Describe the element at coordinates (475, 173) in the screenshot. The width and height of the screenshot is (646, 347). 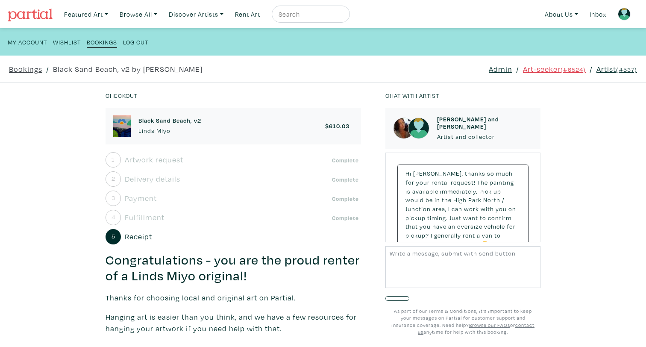
I see `span: thanks` at that location.